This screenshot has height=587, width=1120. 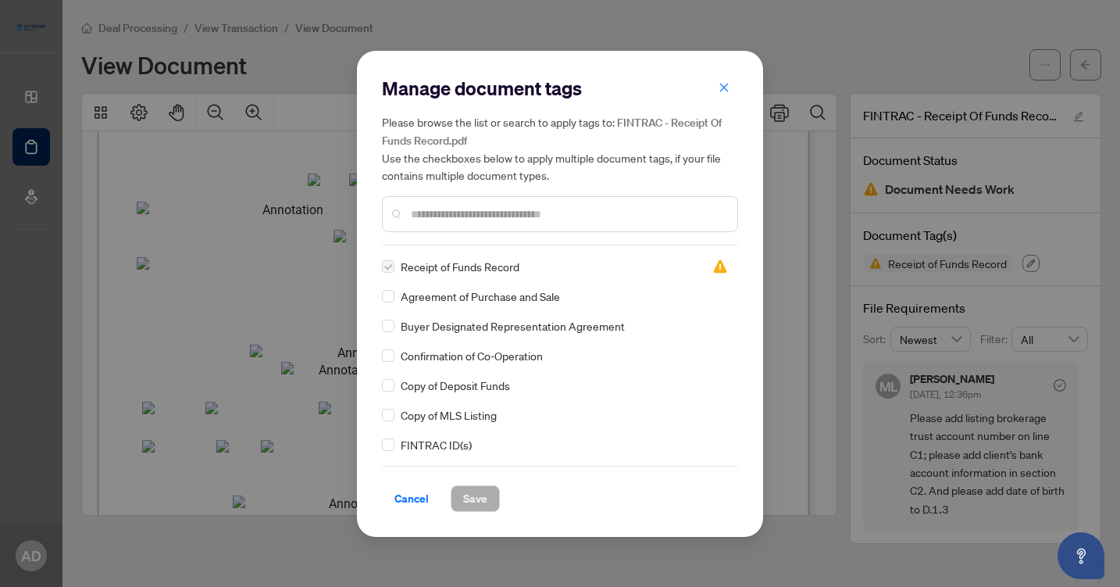 What do you see at coordinates (551, 131) in the screenshot?
I see `span: FINTRAC - Receipt Of Funds Record.pdf` at bounding box center [551, 131].